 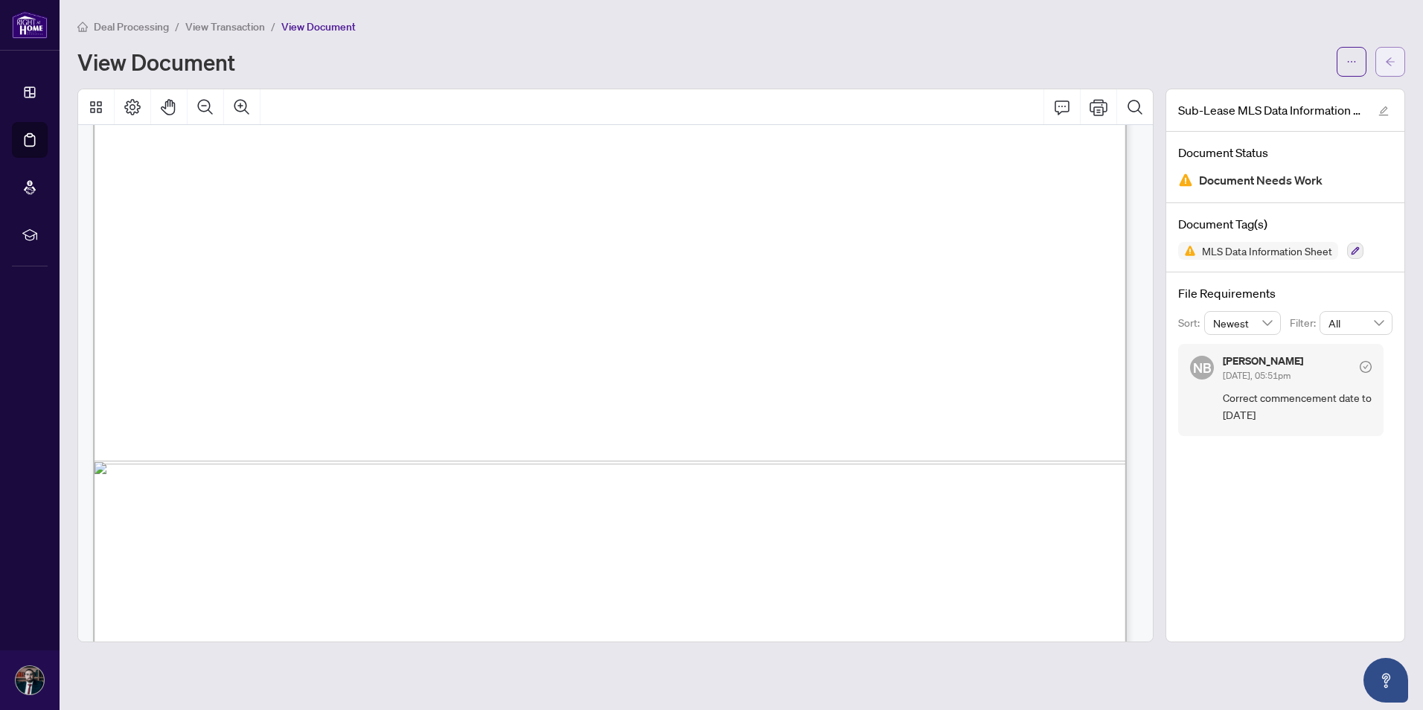 What do you see at coordinates (1285, 293) in the screenshot?
I see `h4: File Requirements` at bounding box center [1285, 293].